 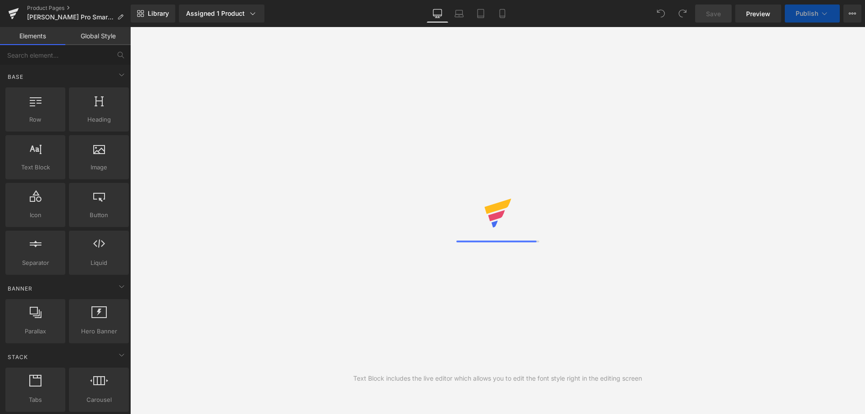 I want to click on span: Heading, so click(x=99, y=119).